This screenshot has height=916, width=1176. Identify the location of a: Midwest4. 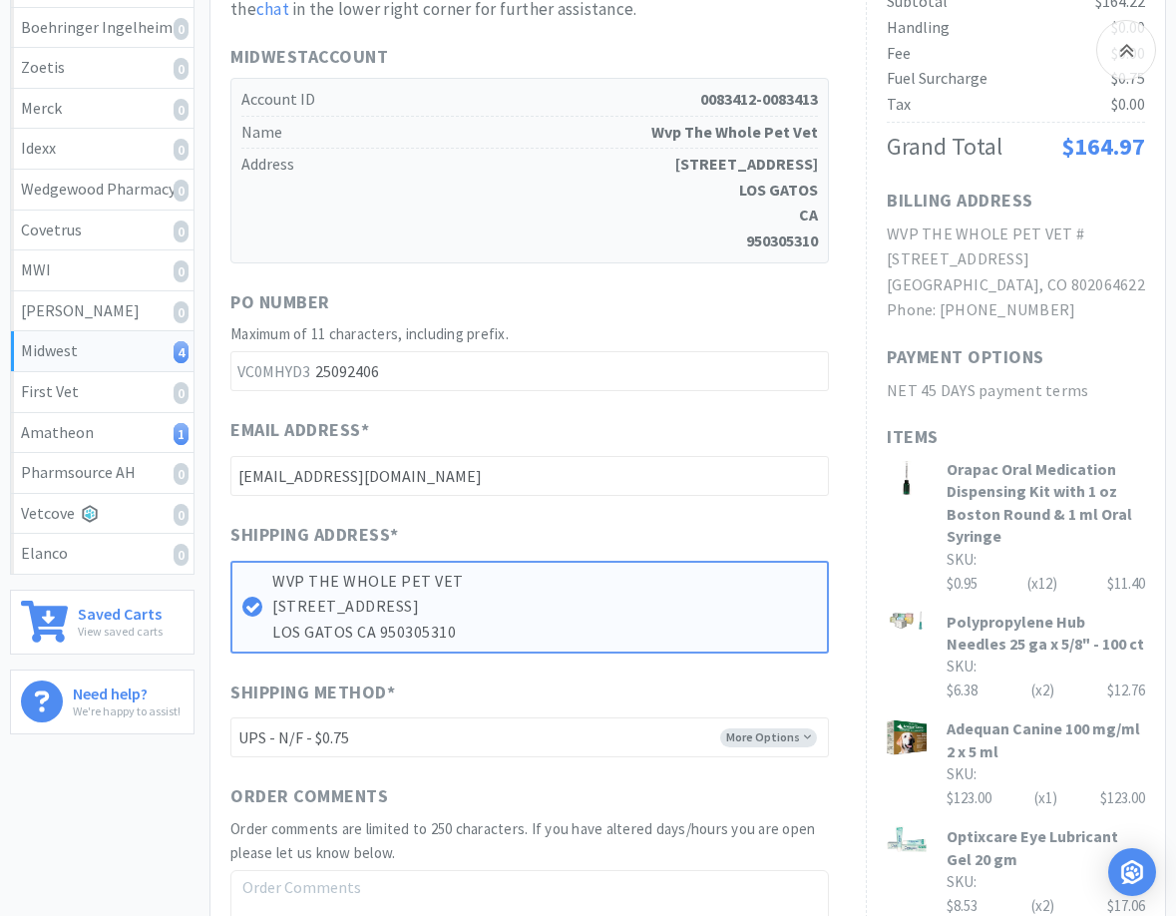
(102, 351).